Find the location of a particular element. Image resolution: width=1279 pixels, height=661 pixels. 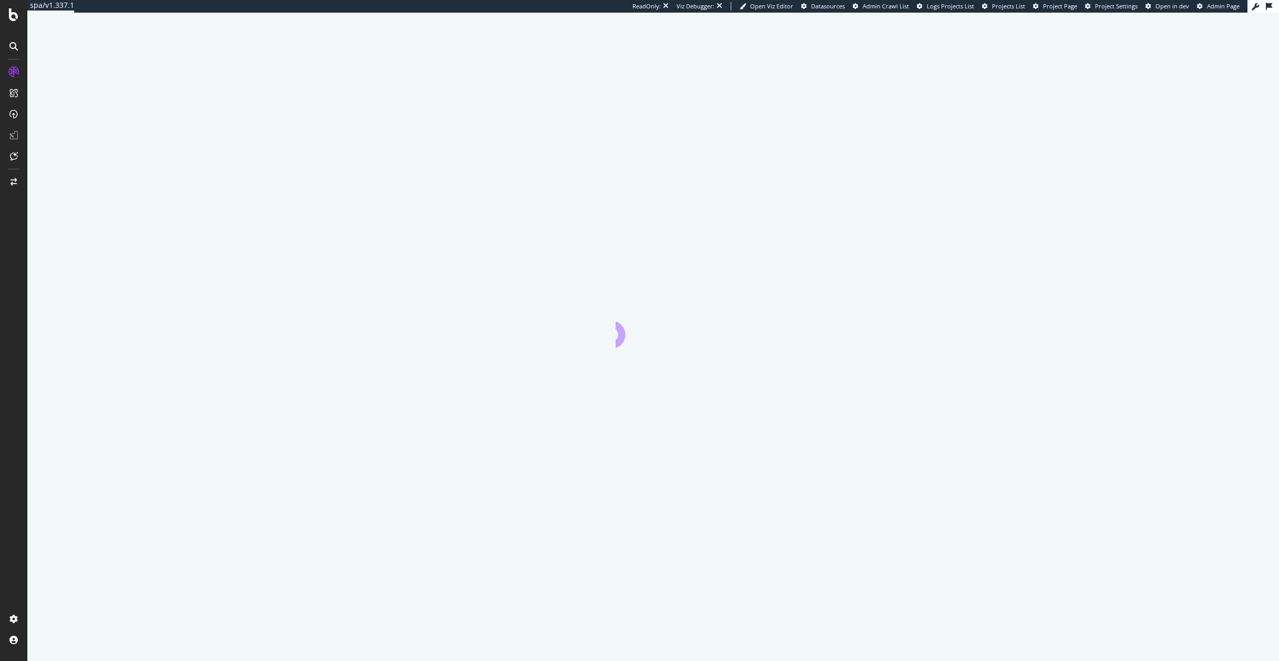

span: Datasources is located at coordinates (828, 6).